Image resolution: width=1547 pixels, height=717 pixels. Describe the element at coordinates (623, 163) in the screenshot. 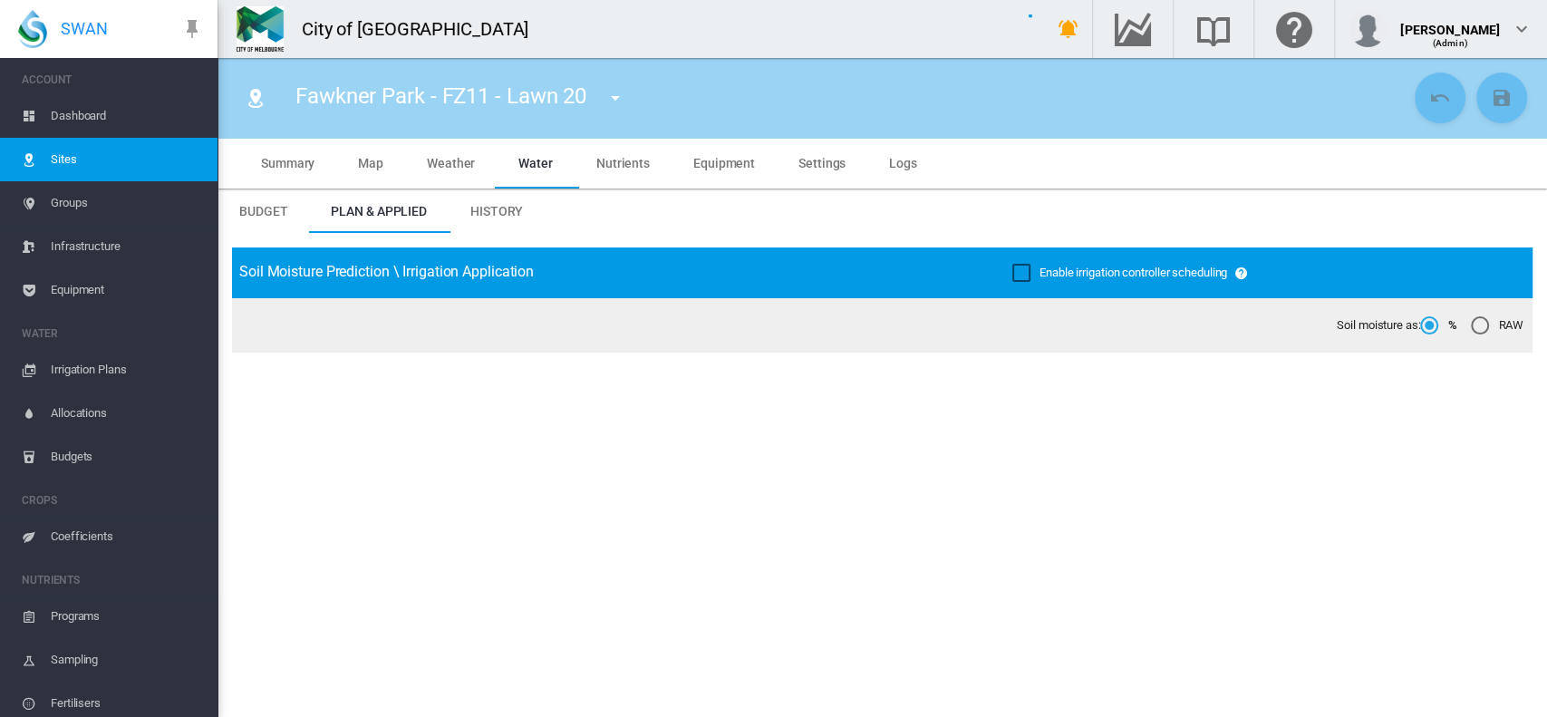

I see `span: Nutrients` at that location.